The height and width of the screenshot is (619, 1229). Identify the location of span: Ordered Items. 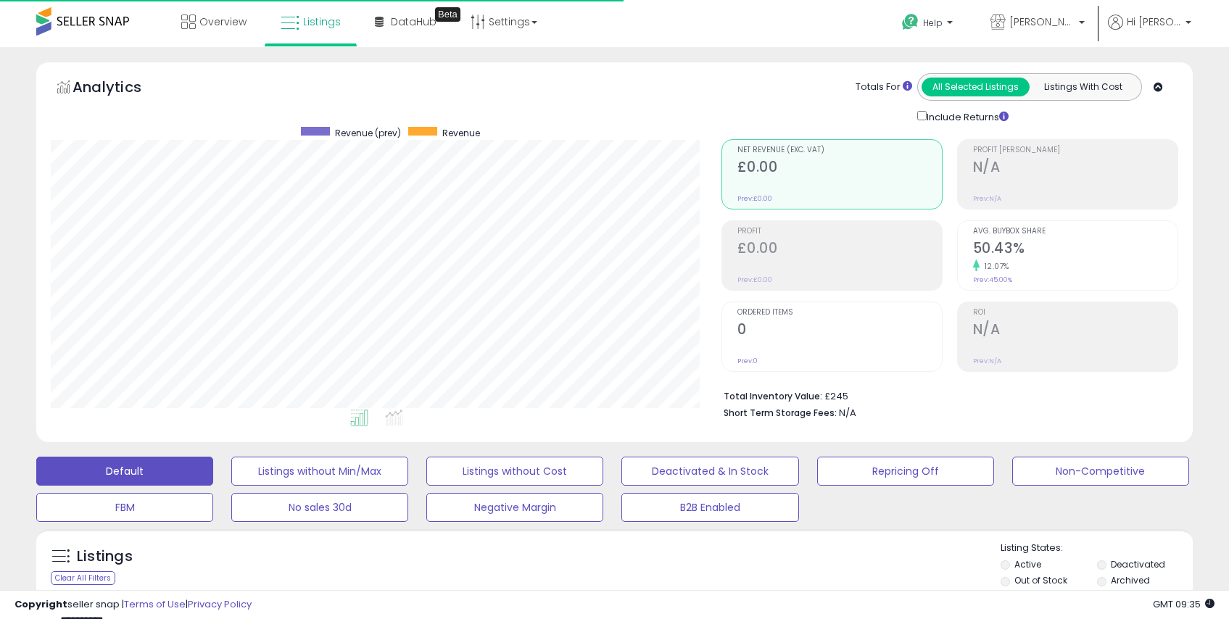
(840, 312).